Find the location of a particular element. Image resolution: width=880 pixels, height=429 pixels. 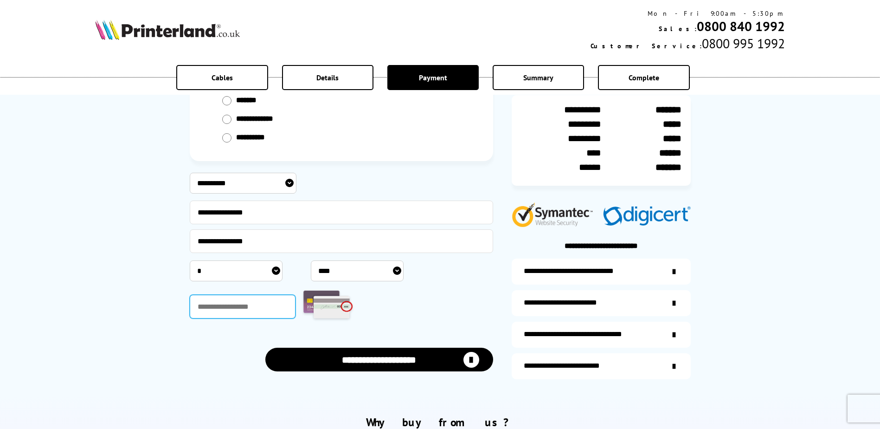

span: Cables is located at coordinates (222, 77).